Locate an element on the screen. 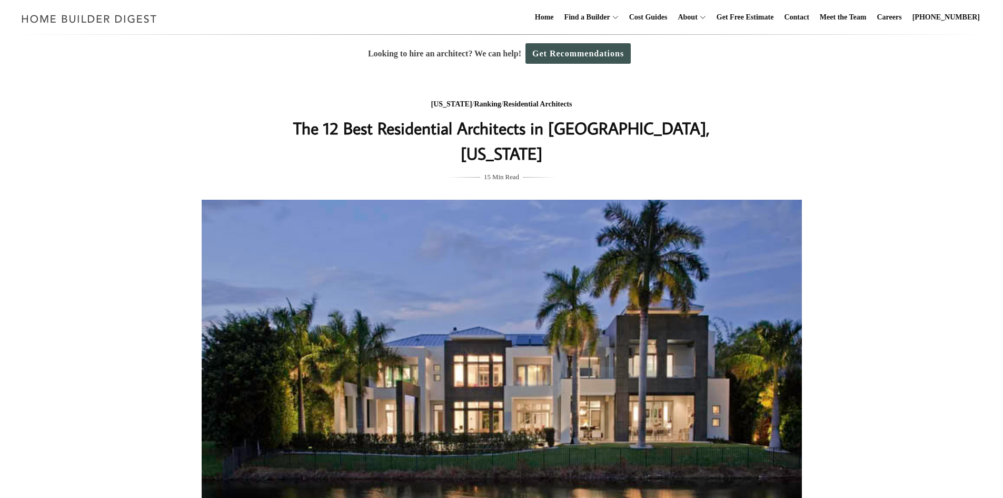 Image resolution: width=1003 pixels, height=498 pixels. a: Ranking is located at coordinates (487, 104).